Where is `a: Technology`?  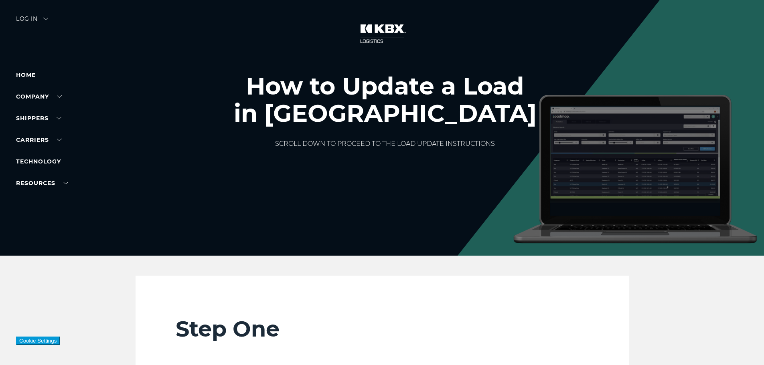 a: Technology is located at coordinates (38, 162).